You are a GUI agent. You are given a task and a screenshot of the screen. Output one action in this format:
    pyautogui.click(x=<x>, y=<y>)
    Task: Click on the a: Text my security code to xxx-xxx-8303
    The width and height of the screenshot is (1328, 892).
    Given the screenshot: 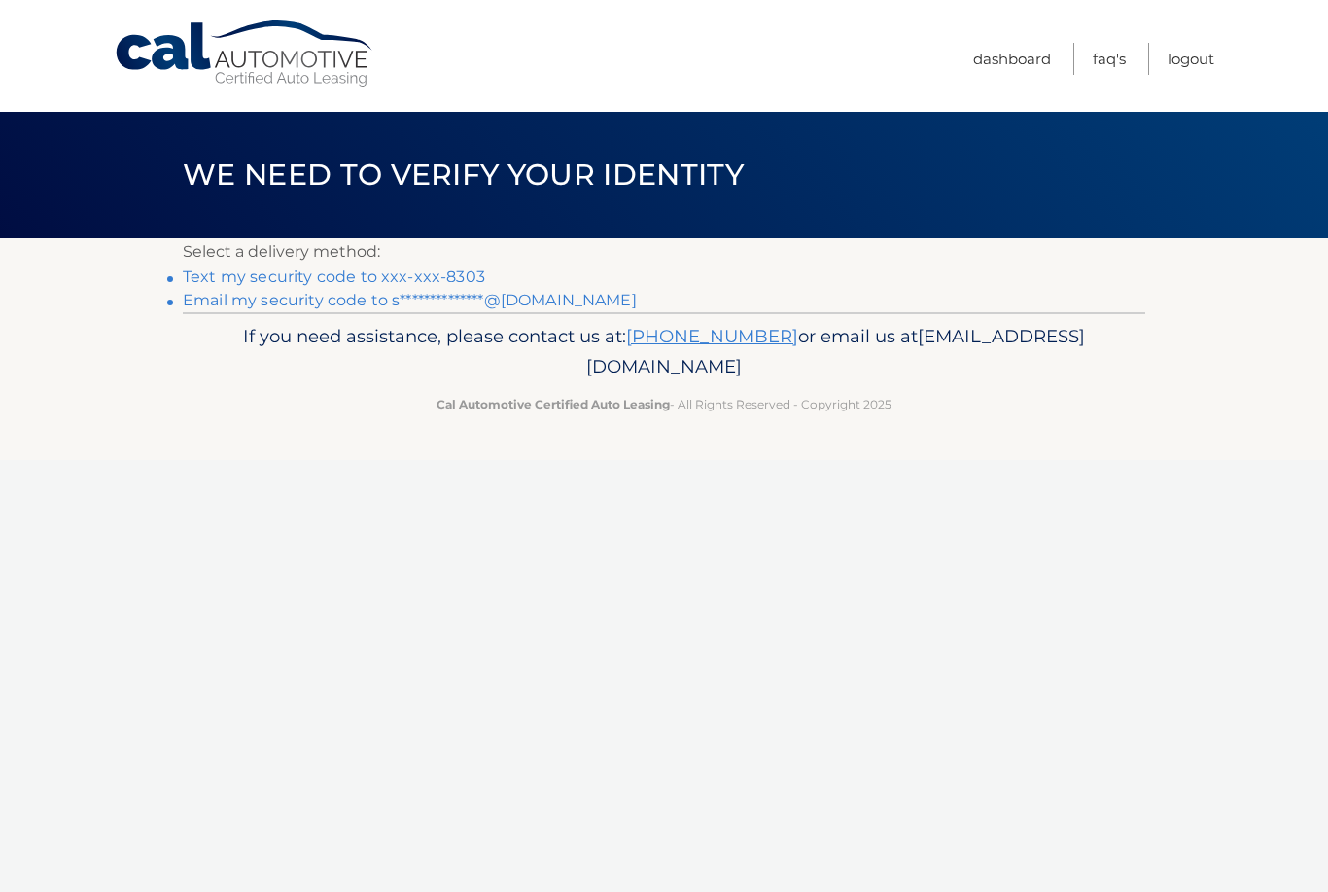 What is the action you would take?
    pyautogui.click(x=333, y=276)
    